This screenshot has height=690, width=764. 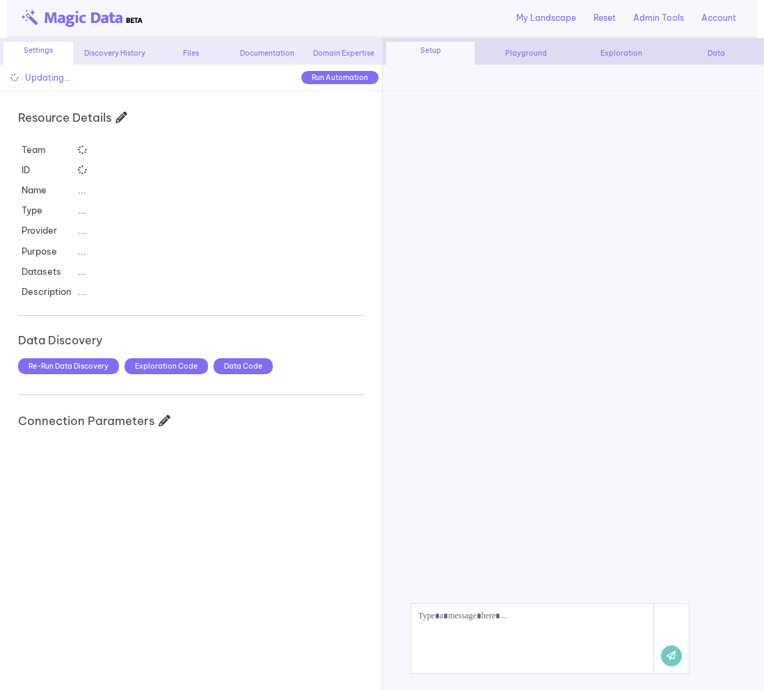 What do you see at coordinates (166, 366) in the screenshot?
I see `span: Exploration Code` at bounding box center [166, 366].